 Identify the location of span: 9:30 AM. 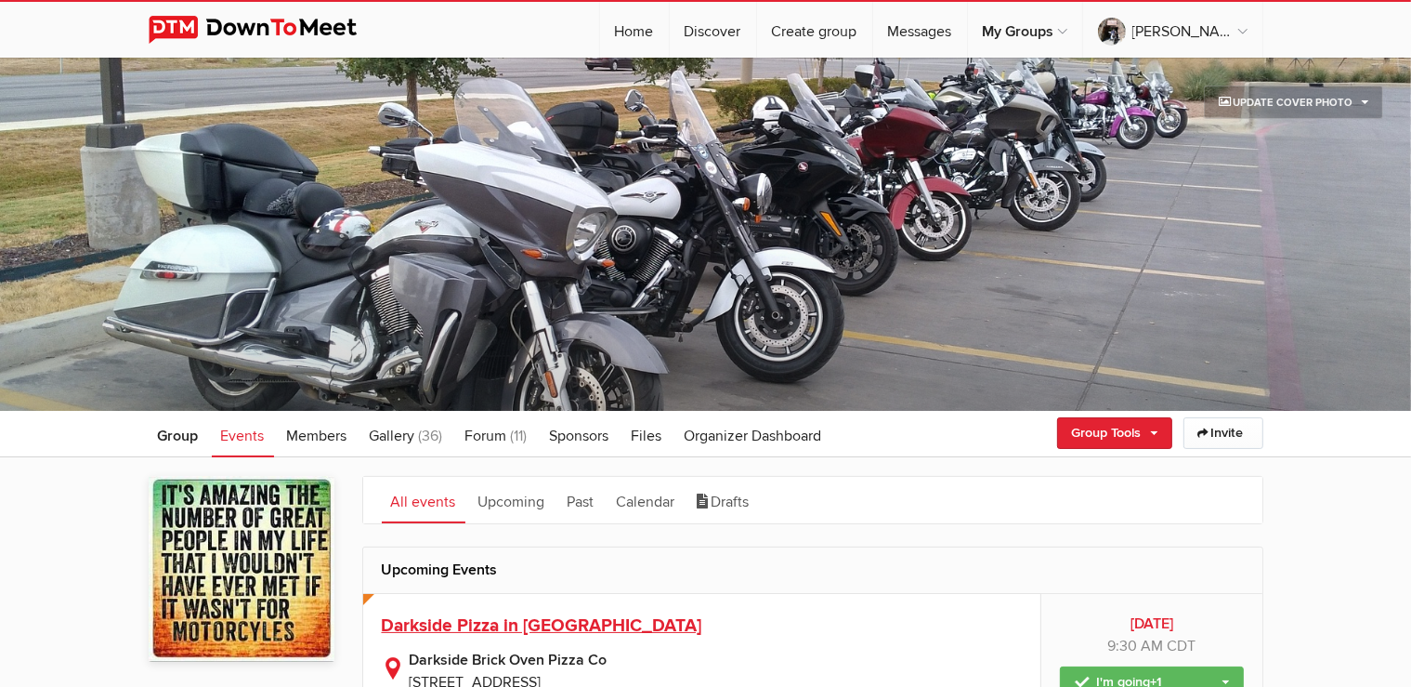
(1135, 646).